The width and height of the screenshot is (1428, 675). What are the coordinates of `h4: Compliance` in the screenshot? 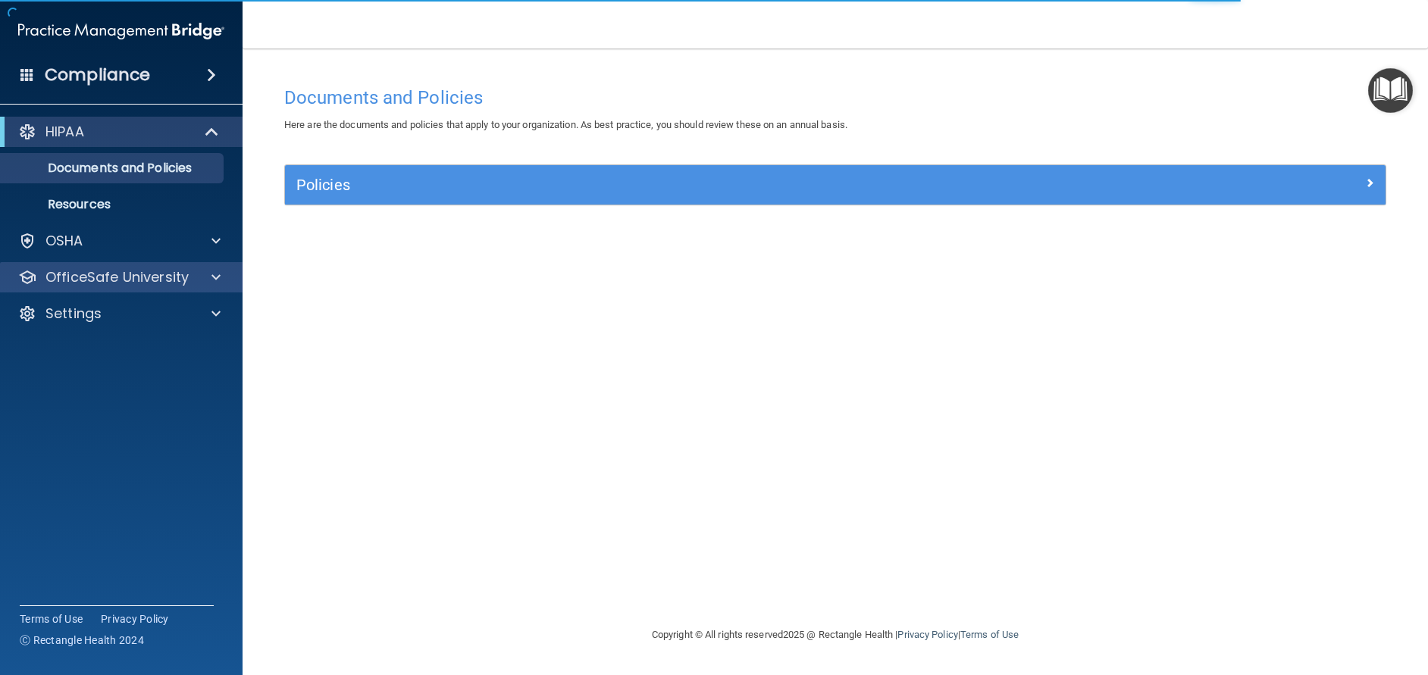 It's located at (97, 75).